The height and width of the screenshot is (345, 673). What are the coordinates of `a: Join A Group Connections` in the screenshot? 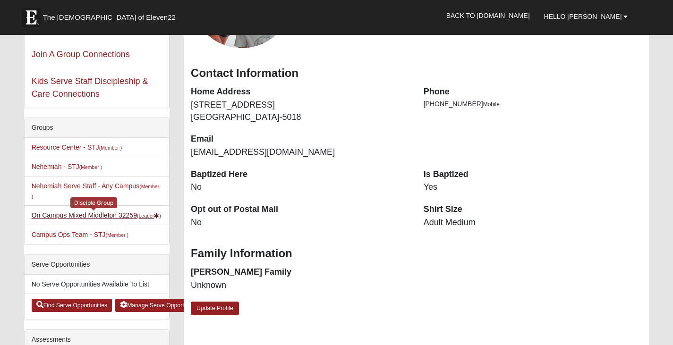 It's located at (81, 54).